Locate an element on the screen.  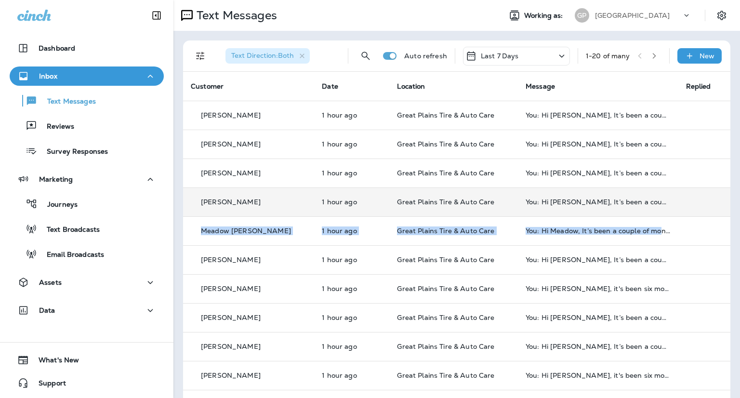
div: GP is located at coordinates (582, 15).